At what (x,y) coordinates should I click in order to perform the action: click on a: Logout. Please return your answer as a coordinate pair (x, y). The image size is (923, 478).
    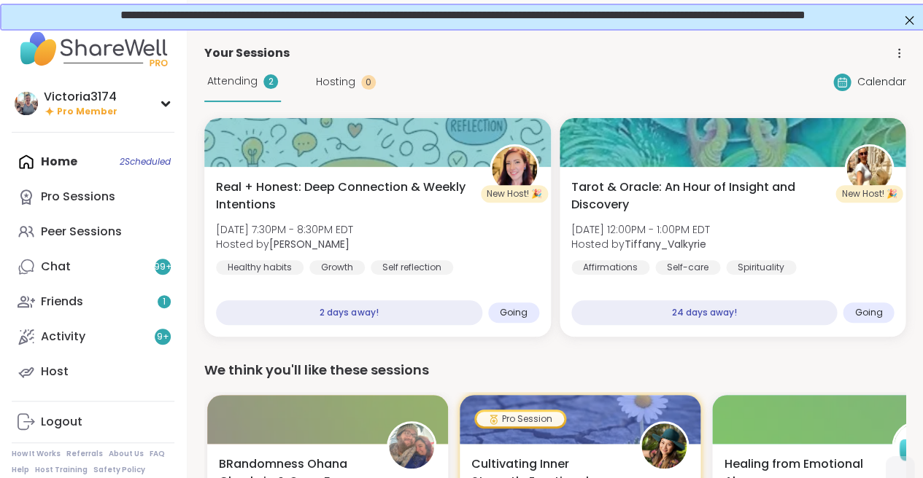
    Looking at the image, I should click on (93, 422).